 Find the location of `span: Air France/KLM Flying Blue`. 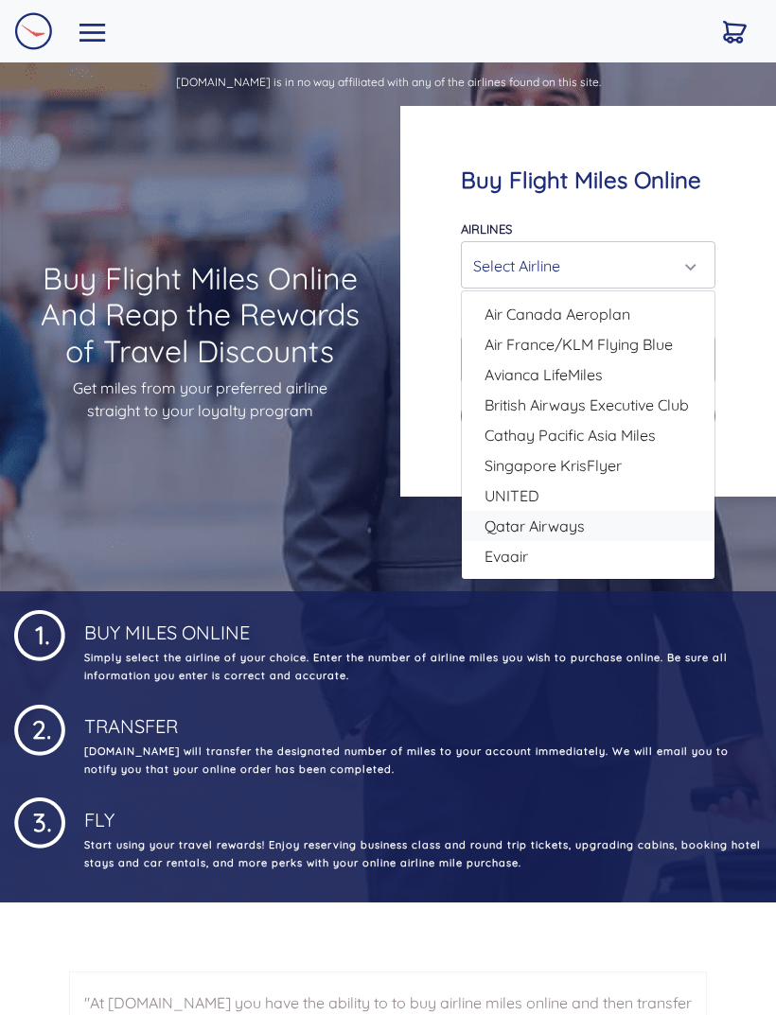

span: Air France/KLM Flying Blue is located at coordinates (578, 344).